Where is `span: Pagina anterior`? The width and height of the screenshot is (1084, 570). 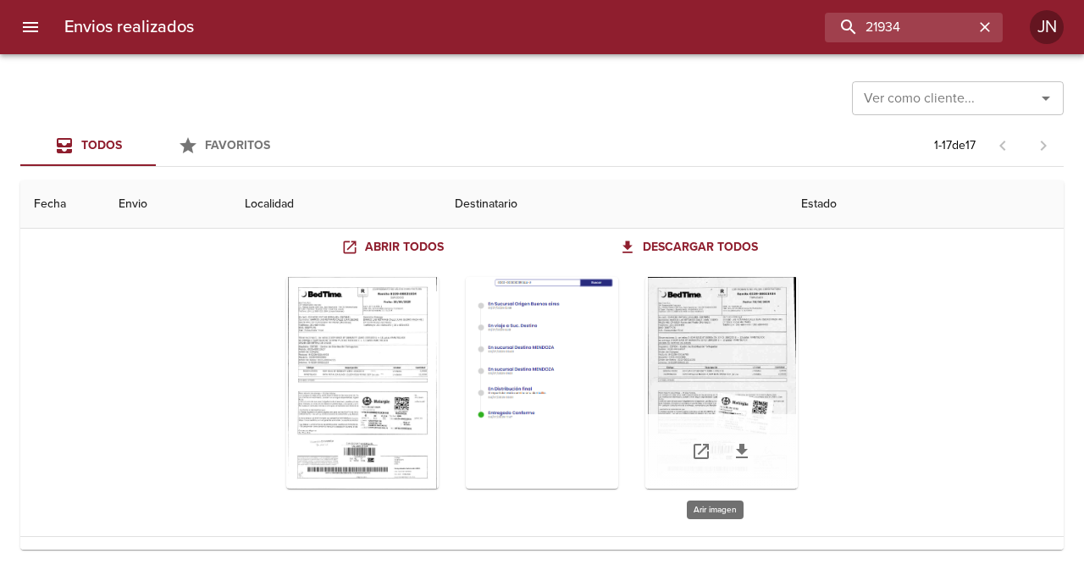
span: Pagina anterior is located at coordinates (1003, 145).